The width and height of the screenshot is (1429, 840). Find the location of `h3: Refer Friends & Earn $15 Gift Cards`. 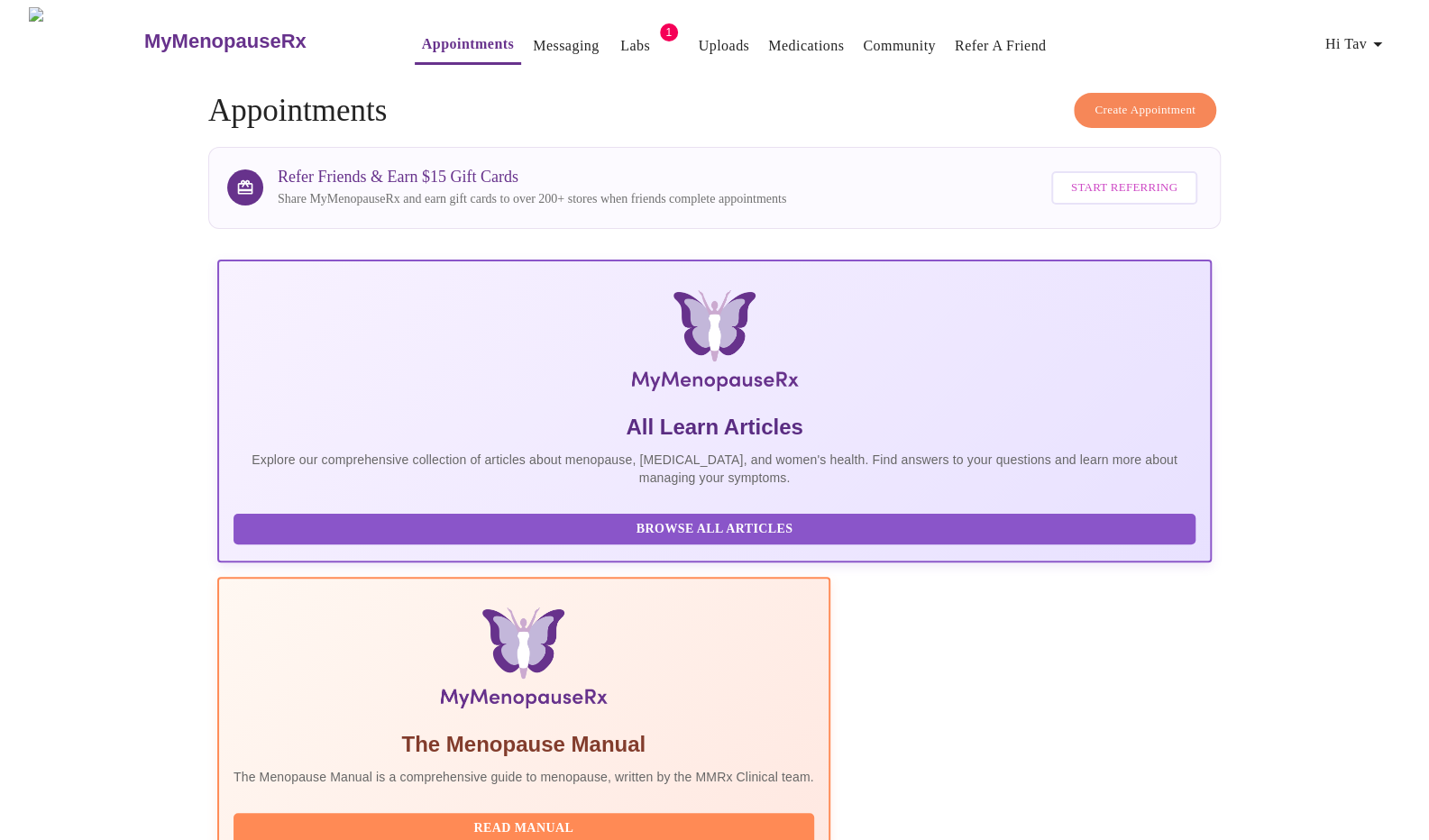

h3: Refer Friends & Earn $15 Gift Cards is located at coordinates (532, 177).